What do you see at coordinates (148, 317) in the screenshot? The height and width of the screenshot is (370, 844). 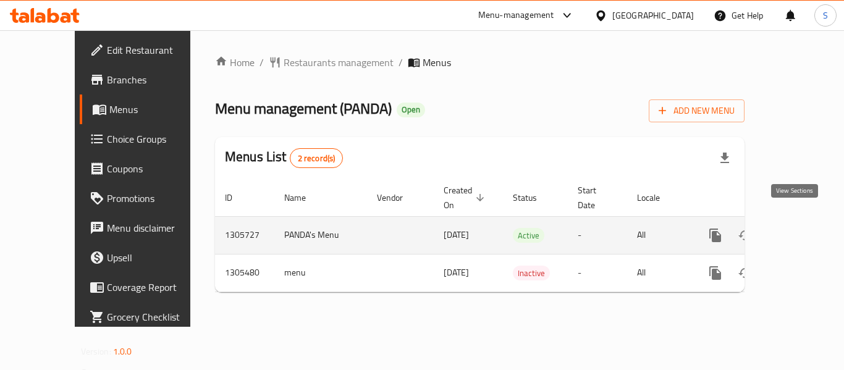 I see `a: Grocery Checklist` at bounding box center [148, 317].